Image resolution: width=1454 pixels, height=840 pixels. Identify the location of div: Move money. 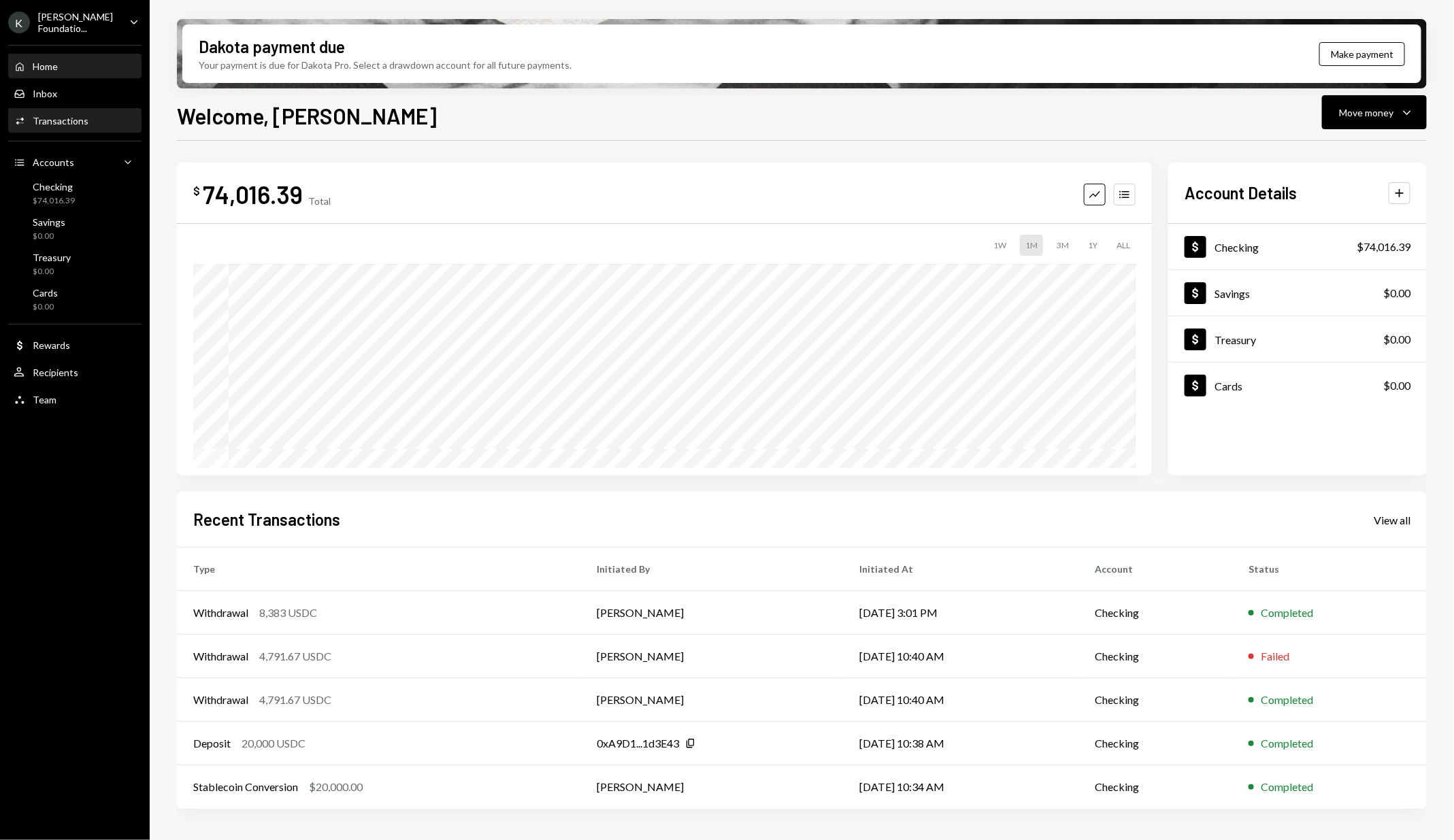
(1366, 113).